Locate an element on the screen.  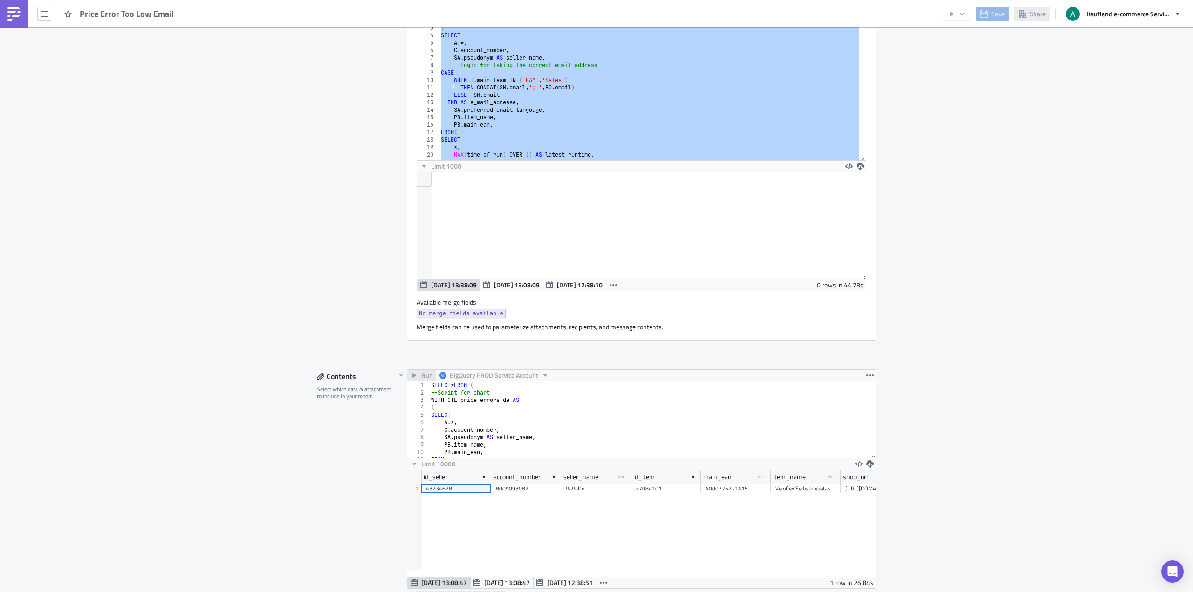
div: id_seller is located at coordinates (435, 477).